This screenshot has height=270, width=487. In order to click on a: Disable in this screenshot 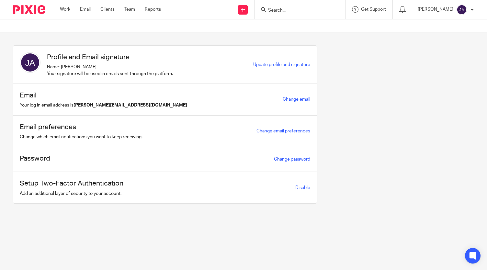, I will do `click(303, 188)`.